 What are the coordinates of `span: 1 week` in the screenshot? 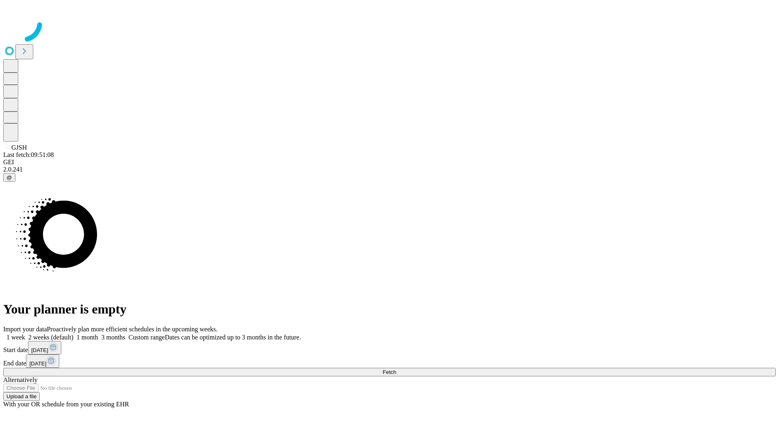 It's located at (16, 337).